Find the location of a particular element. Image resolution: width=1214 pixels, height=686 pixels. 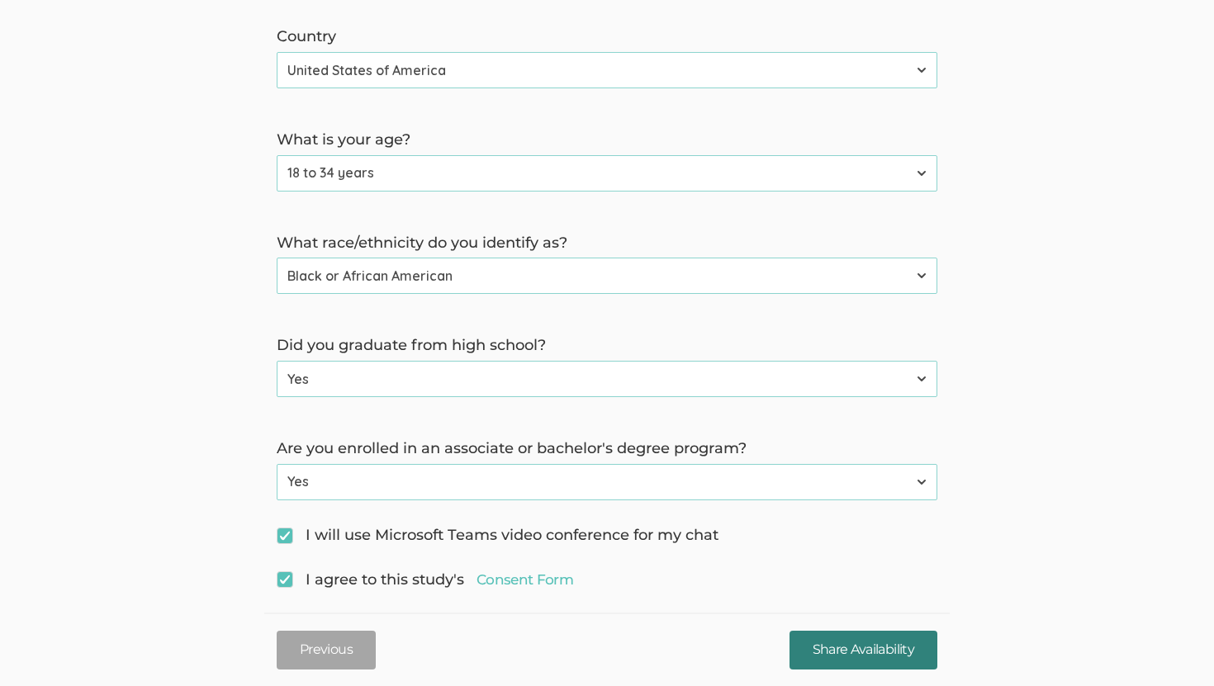

button: Previous is located at coordinates (326, 650).